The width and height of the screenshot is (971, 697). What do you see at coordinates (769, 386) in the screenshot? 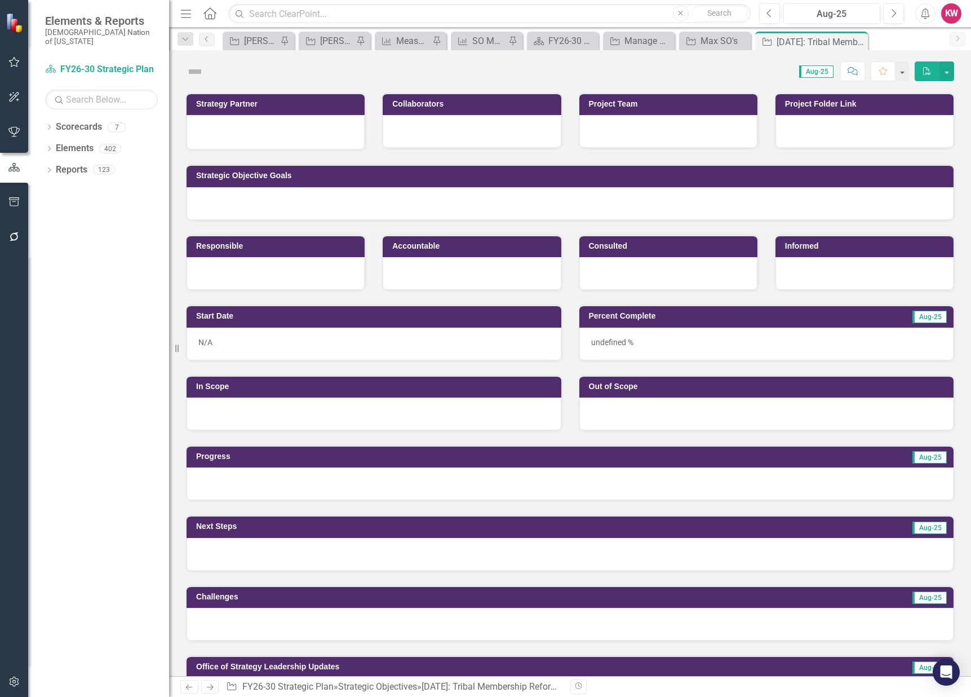
I see `h3: Out of Scope` at bounding box center [769, 386].